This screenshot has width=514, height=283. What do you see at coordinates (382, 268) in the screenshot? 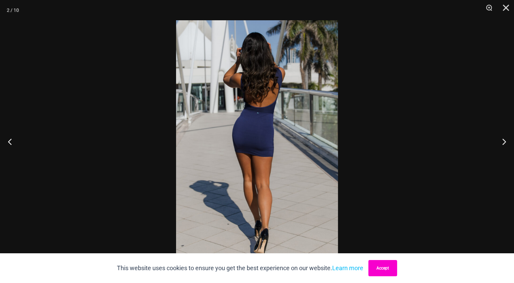
I see `button: Accept` at bounding box center [382, 268].